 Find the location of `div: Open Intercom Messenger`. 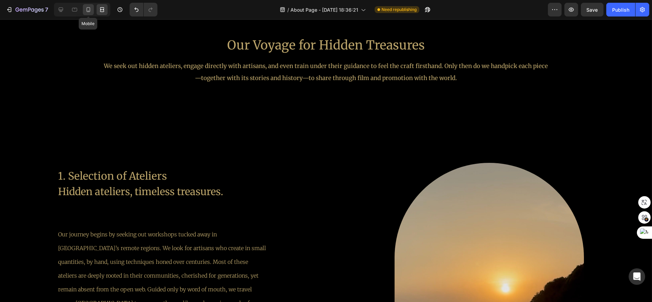

div: Open Intercom Messenger is located at coordinates (637, 277).